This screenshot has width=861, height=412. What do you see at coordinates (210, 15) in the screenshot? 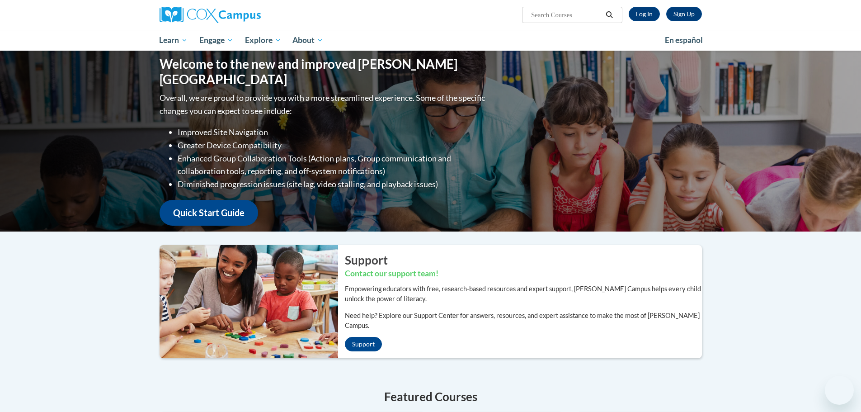
I see `img: Cox Campus` at bounding box center [210, 15].